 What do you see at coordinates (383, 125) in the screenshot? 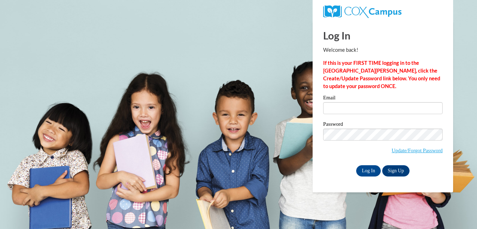
I see `label: Password` at bounding box center [383, 125].